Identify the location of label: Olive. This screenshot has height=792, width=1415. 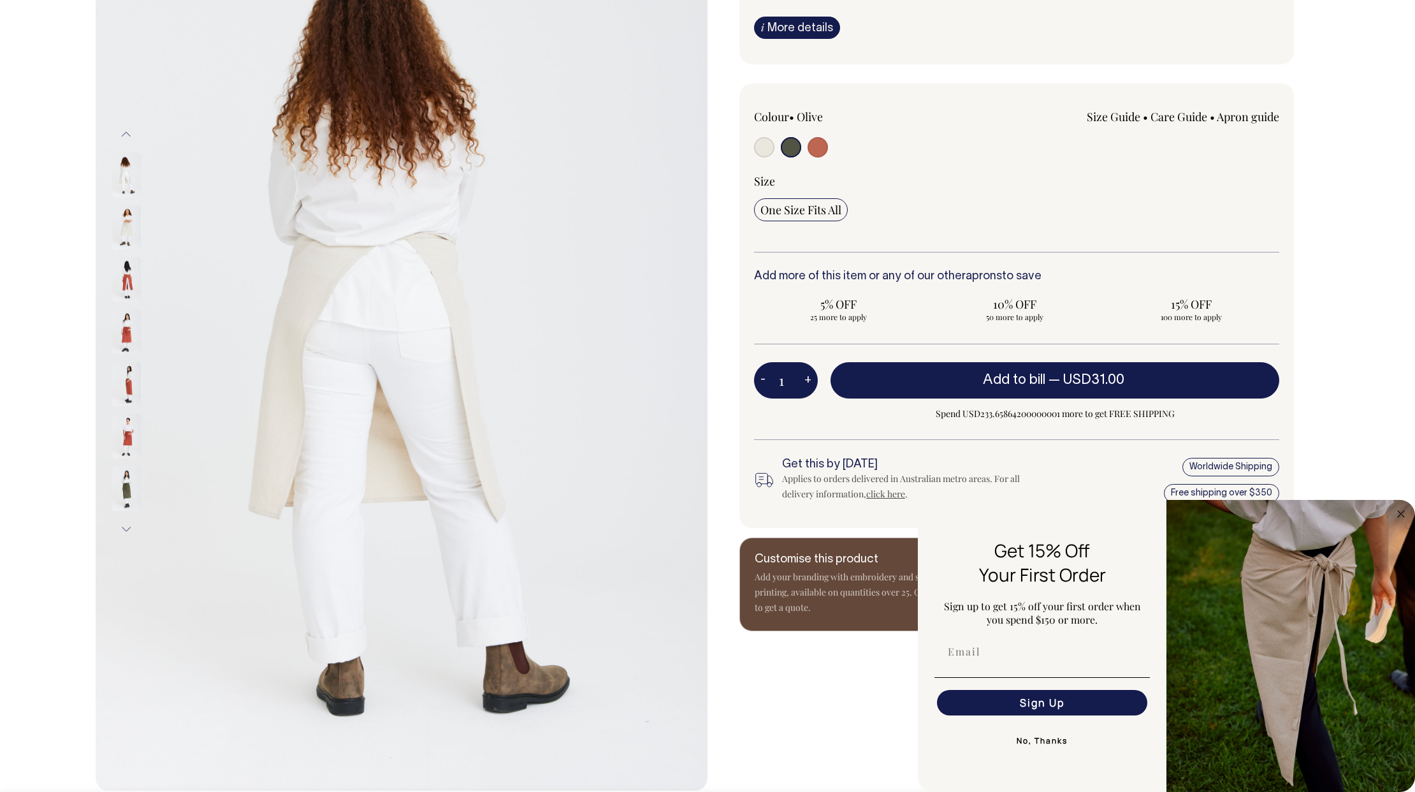
(810, 117).